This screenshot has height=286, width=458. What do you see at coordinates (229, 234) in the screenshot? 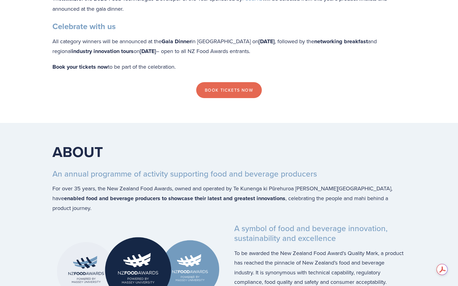
I see `h3: A symbol of food and beverage innovation, sustainability and excellence` at bounding box center [229, 234].